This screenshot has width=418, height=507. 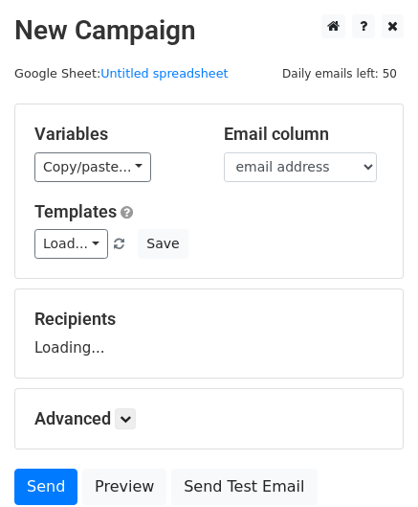 What do you see at coordinates (209, 319) in the screenshot?
I see `h5: Recipients` at bounding box center [209, 319].